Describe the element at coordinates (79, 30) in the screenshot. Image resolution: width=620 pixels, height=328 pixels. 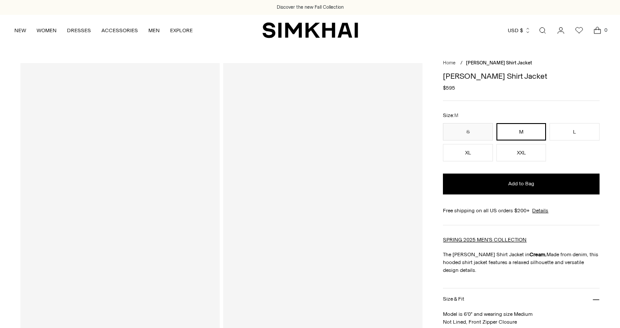
I see `a: DRESSES` at that location.